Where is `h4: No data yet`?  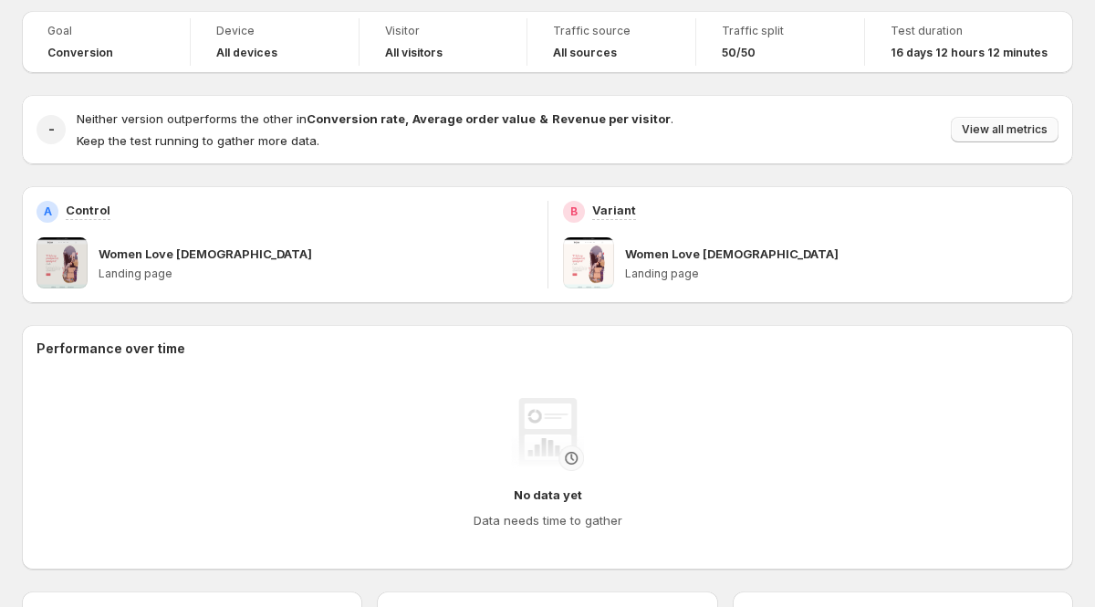
h4: No data yet is located at coordinates (548, 495).